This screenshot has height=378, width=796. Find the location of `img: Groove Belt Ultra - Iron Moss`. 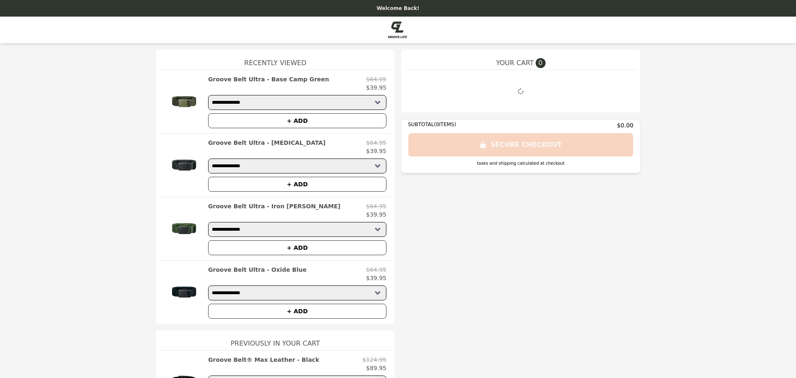

img: Groove Belt Ultra - Iron Moss is located at coordinates (184, 229).